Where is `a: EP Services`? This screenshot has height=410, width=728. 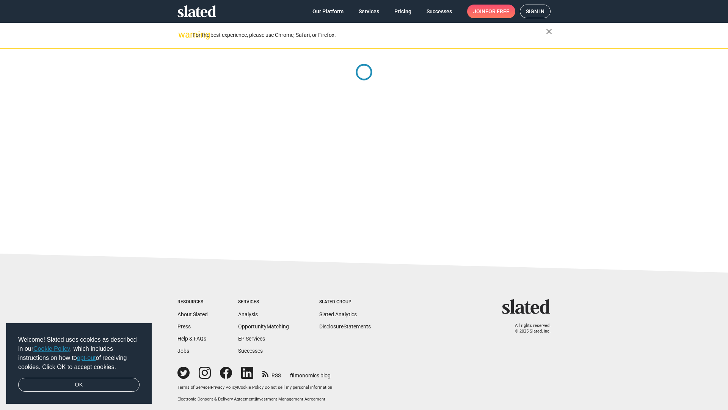
a: EP Services is located at coordinates (251, 338).